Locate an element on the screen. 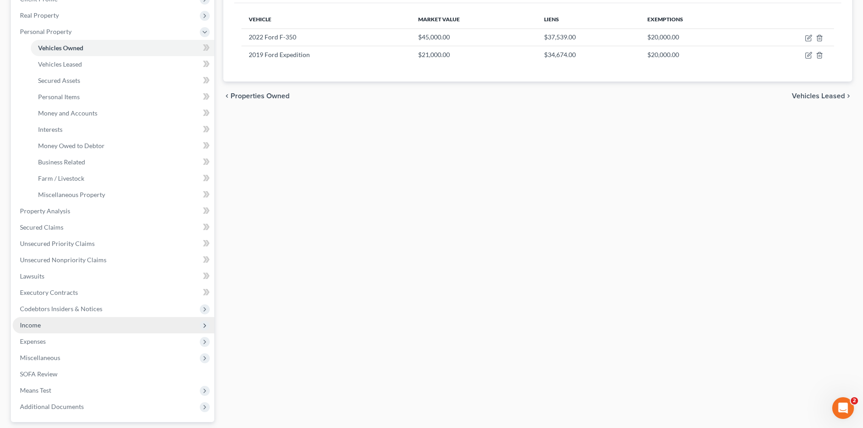 The height and width of the screenshot is (428, 863). a: Executory Contracts is located at coordinates (113, 293).